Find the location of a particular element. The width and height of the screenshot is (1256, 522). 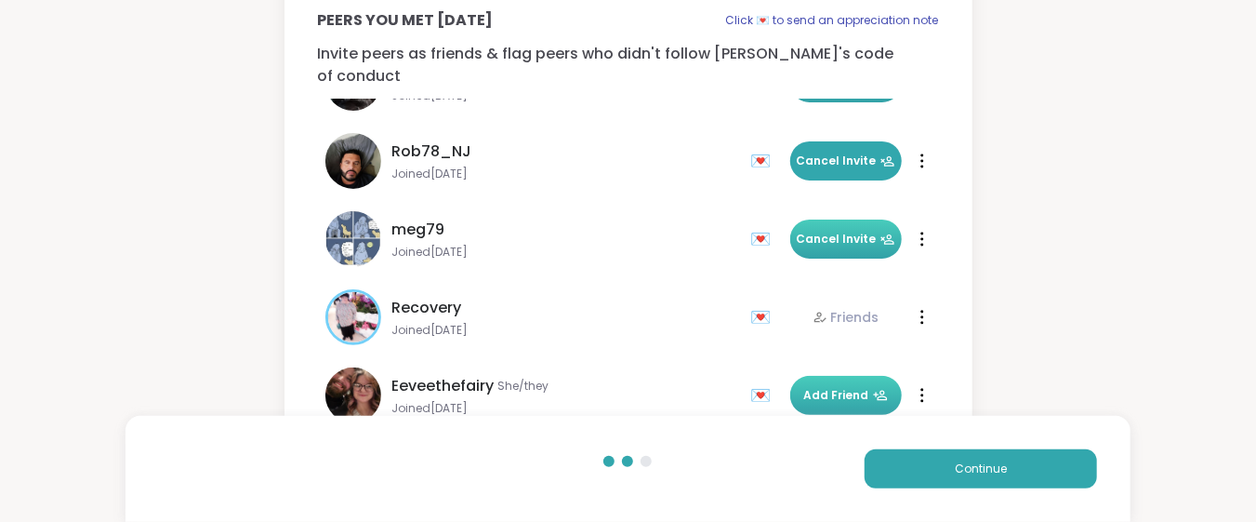

button: Continue is located at coordinates (981, 469).